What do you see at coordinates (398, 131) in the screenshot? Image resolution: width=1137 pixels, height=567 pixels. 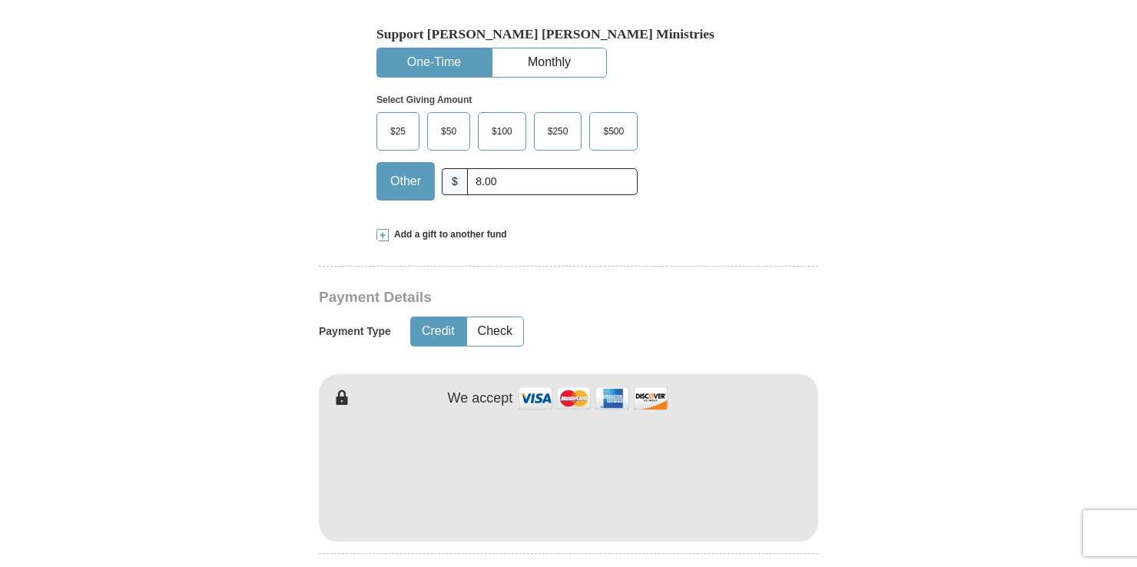 I see `span: $25` at bounding box center [398, 131].